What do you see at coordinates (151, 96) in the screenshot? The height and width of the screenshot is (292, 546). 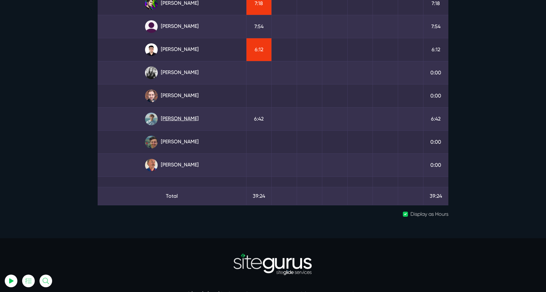 I see `img: tfogtqcjwjterk6idyiu.jpg` at bounding box center [151, 96].